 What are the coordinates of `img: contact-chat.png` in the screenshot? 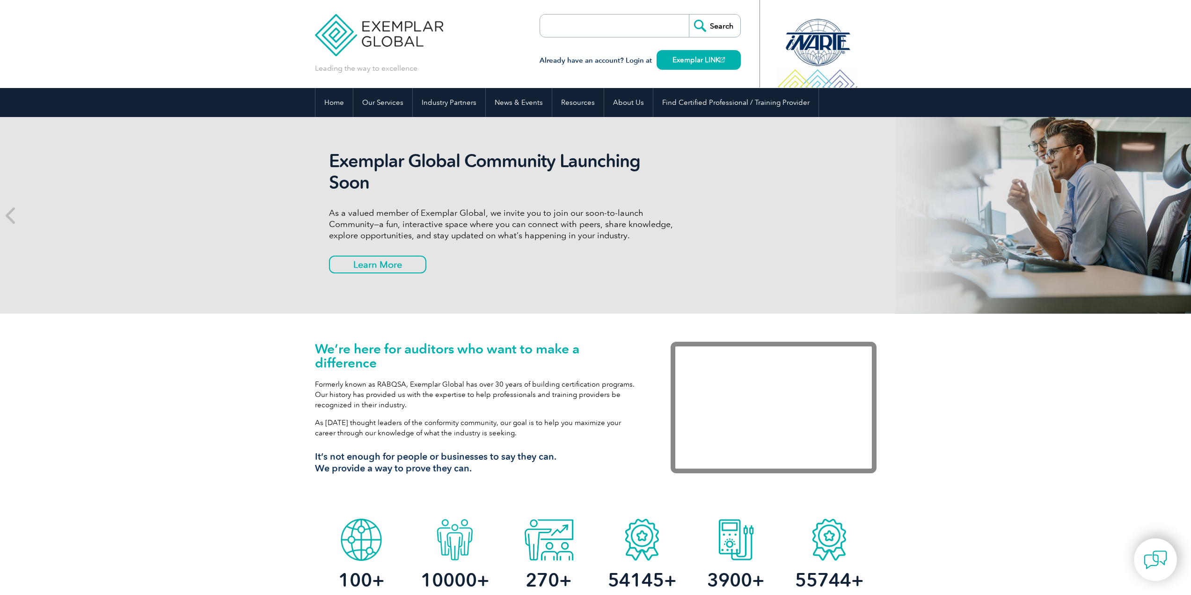 It's located at (1155, 560).